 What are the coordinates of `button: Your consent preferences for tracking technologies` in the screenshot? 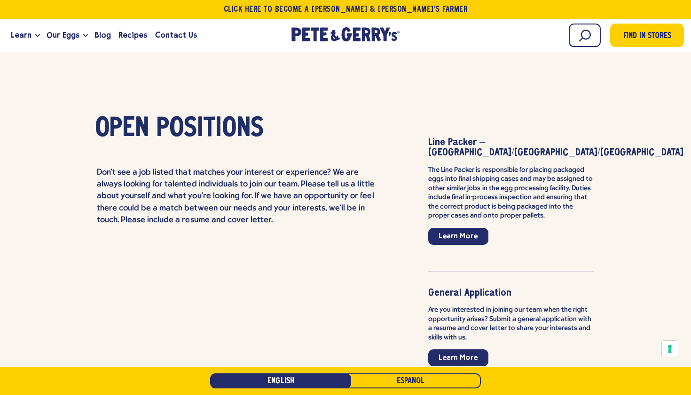 It's located at (670, 349).